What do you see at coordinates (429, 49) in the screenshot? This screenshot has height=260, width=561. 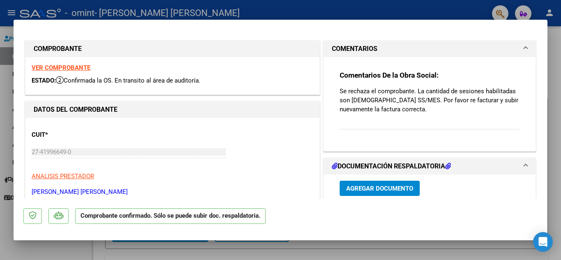 I see `mat-expansion-panel-header: COMENTARIOS` at bounding box center [429, 49].